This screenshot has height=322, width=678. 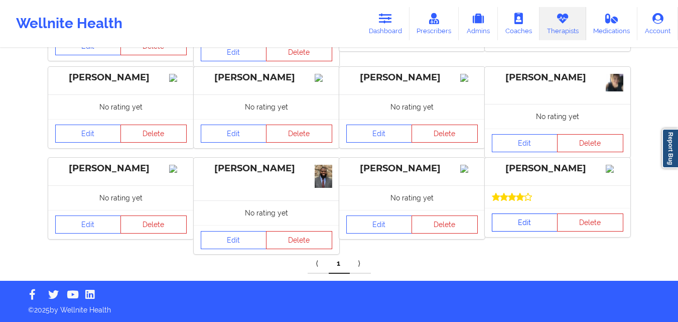 I want to click on a: Next item, so click(x=360, y=263).